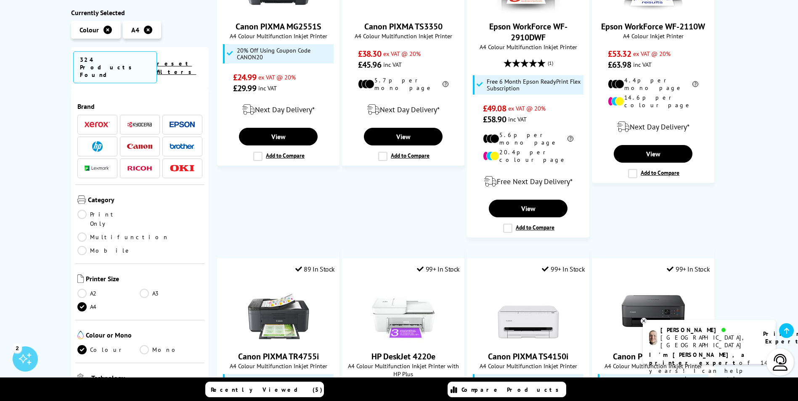 This screenshot has width=798, height=401. I want to click on a: Canon PIXMA TS4150i, so click(528, 357).